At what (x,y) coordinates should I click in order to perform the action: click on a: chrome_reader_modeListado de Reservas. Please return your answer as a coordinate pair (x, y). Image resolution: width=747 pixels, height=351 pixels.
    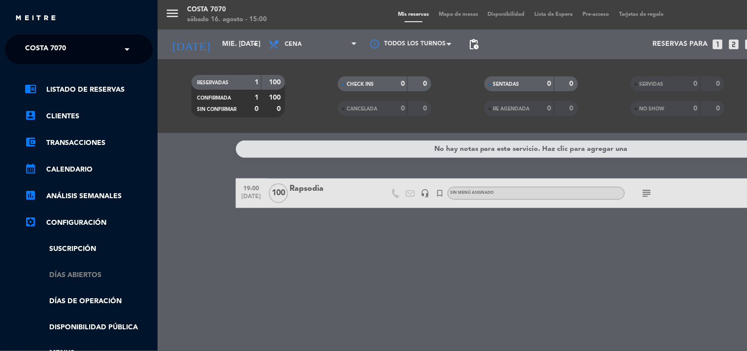
    Looking at the image, I should click on (89, 90).